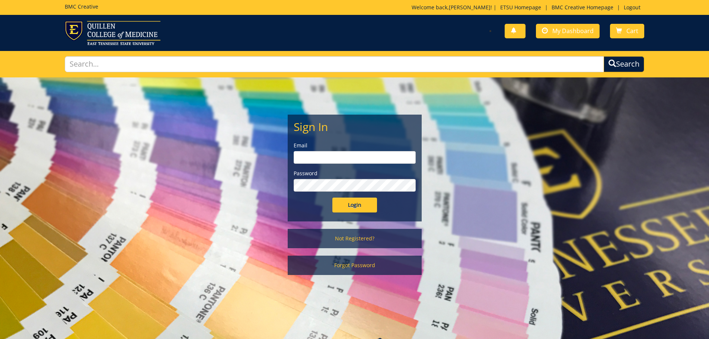 The height and width of the screenshot is (339, 709). I want to click on a: Not Registered?, so click(354, 238).